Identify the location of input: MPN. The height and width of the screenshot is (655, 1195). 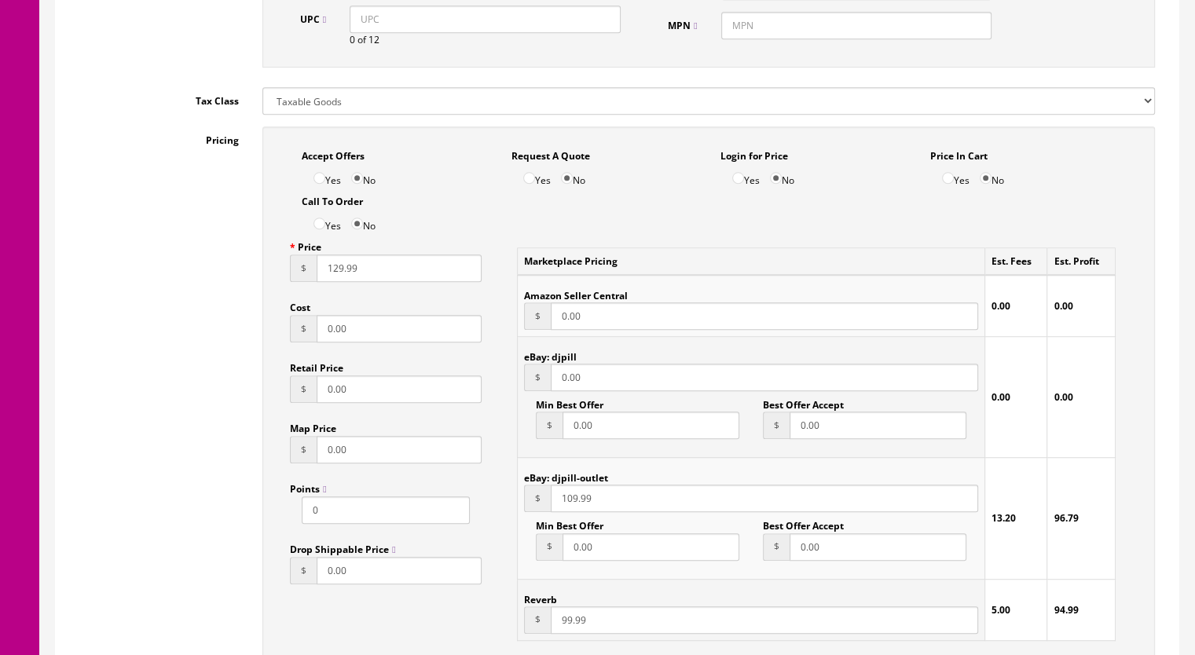
(856, 25).